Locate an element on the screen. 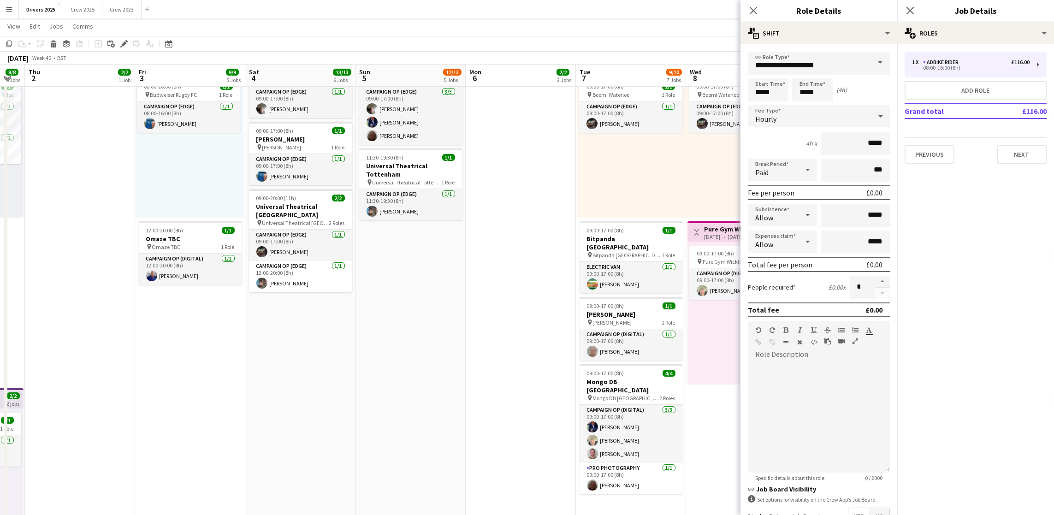 The width and height of the screenshot is (1054, 515). button: Underline is located at coordinates (813, 330).